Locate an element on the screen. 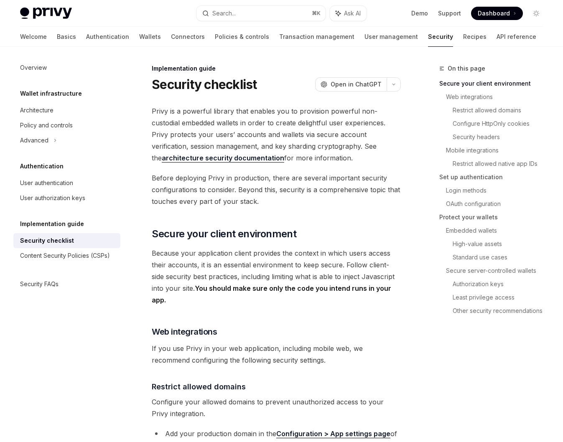 This screenshot has height=442, width=563. a: Security headers is located at coordinates (501, 137).